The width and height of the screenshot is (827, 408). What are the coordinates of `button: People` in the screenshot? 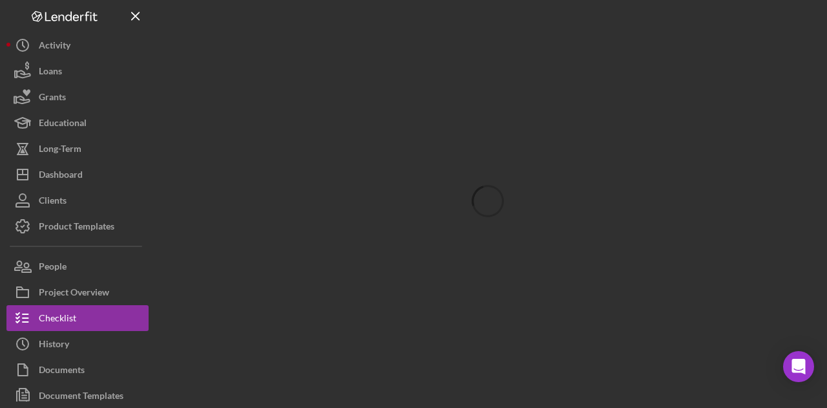 It's located at (78, 266).